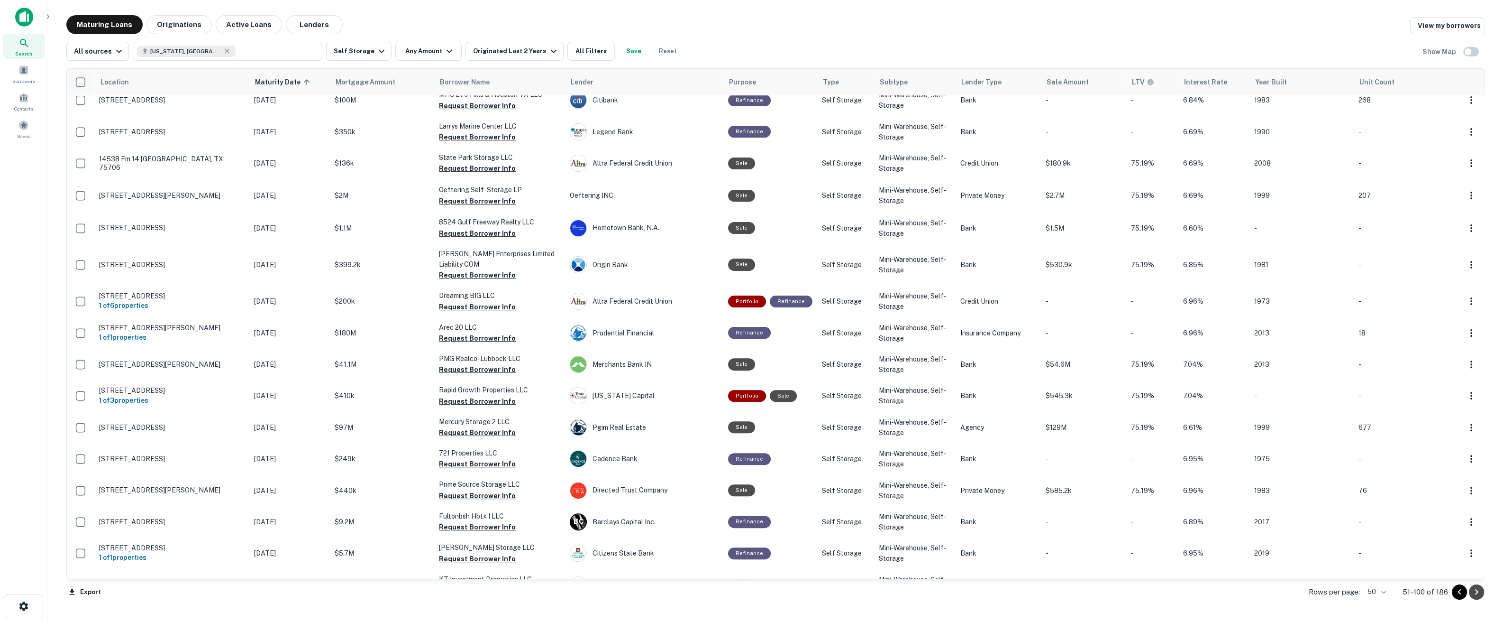 Image resolution: width=1504 pixels, height=622 pixels. I want to click on p: $129M, so click(1084, 427).